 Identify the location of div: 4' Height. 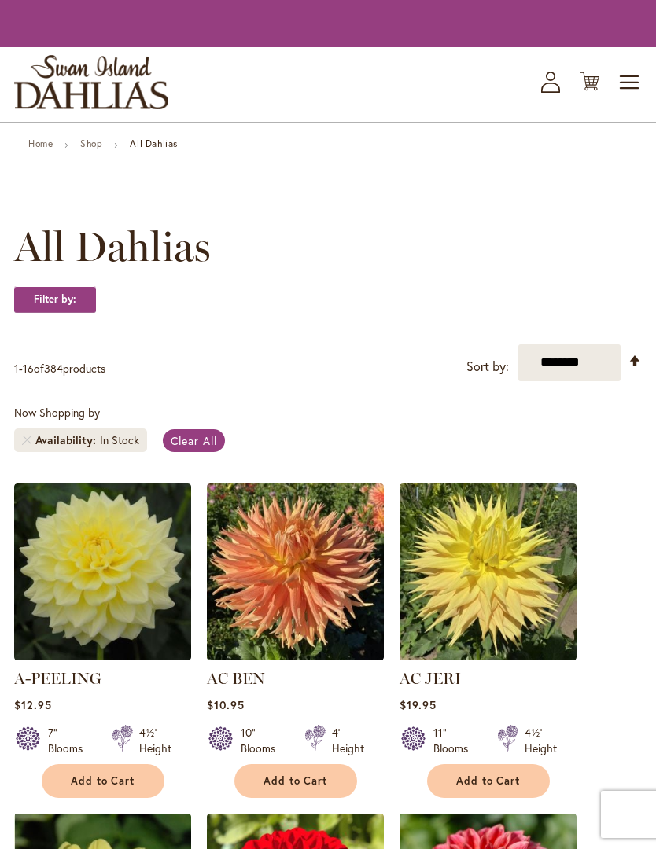
(348, 741).